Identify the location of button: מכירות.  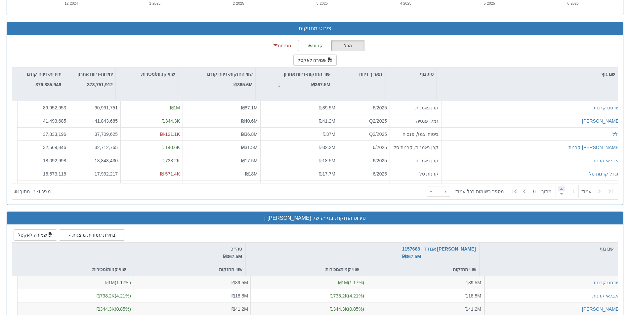
(283, 46).